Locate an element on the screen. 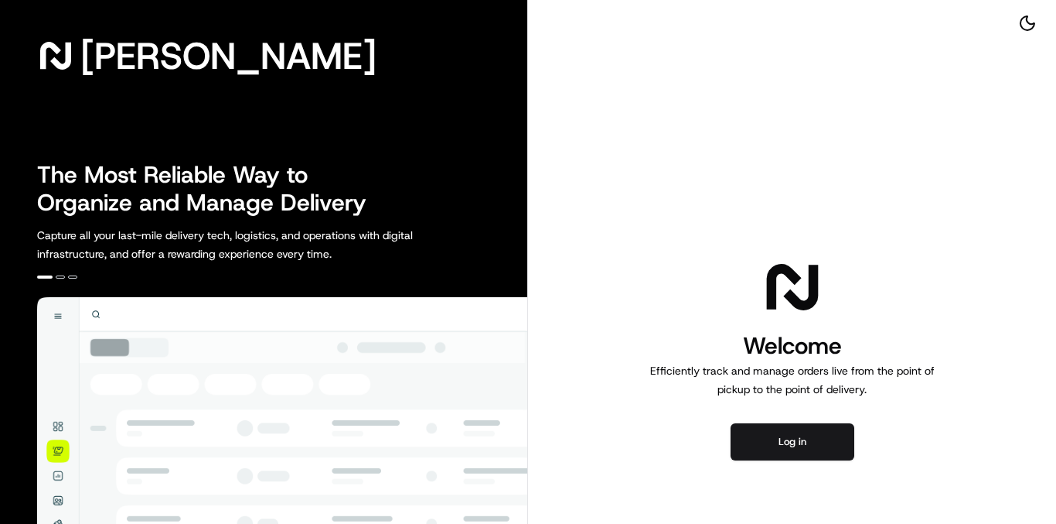  button: Log in is located at coordinates (793, 442).